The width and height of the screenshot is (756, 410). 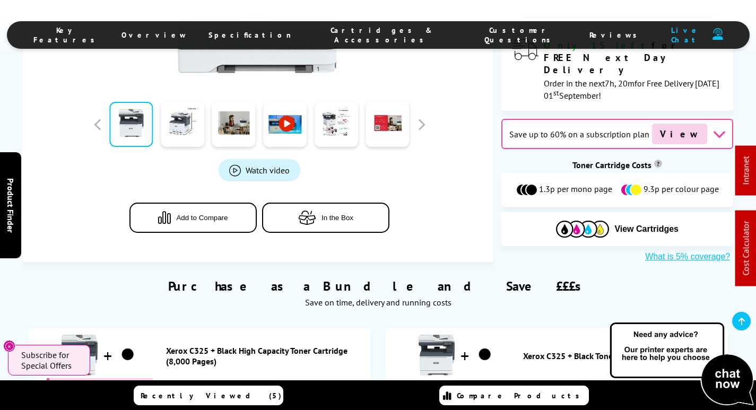 I want to click on span: Reviews, so click(x=616, y=35).